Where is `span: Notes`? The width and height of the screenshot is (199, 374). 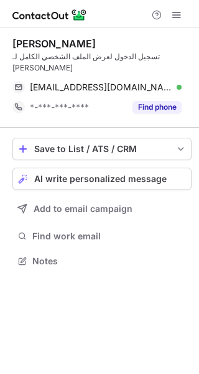
span: Notes is located at coordinates (110, 261).